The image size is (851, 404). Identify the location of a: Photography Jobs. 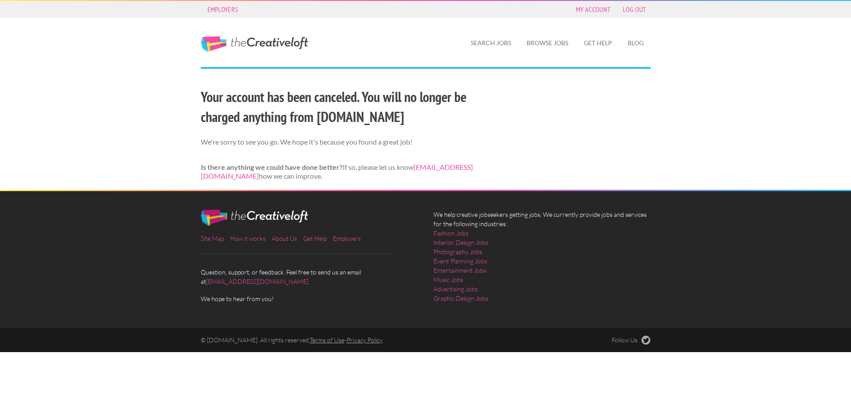
(458, 251).